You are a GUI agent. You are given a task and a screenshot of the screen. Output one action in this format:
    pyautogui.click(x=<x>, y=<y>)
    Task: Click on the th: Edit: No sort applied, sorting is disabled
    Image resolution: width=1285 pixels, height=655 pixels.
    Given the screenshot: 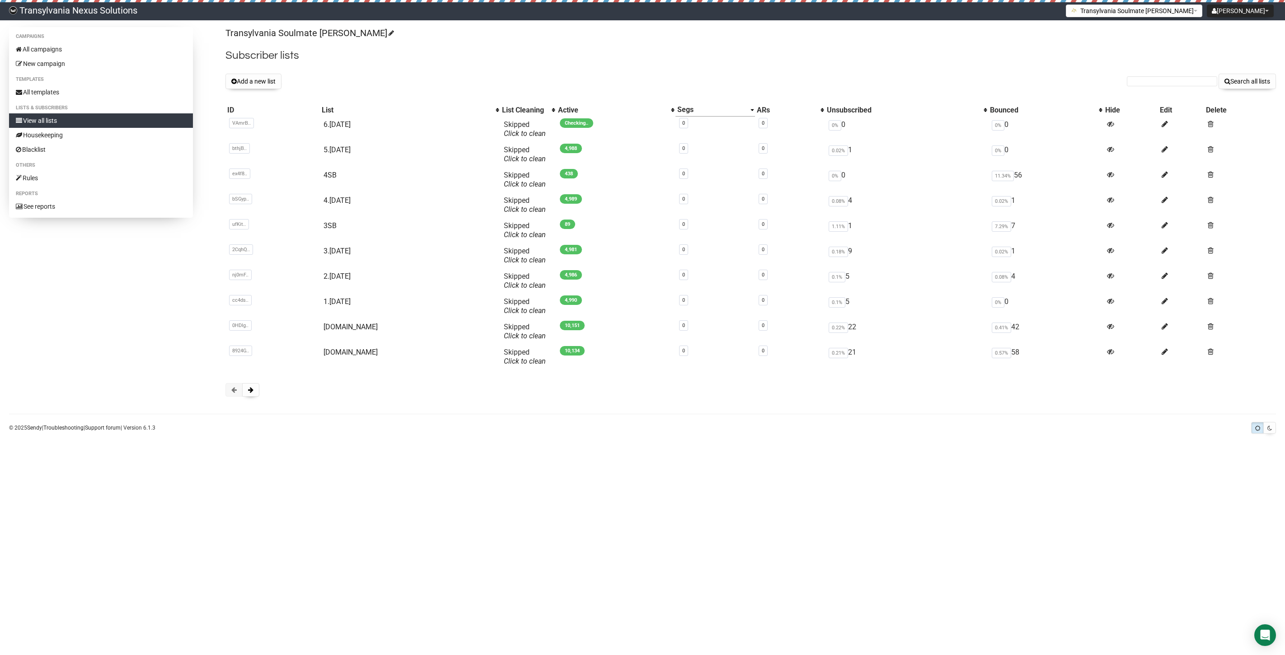 What is the action you would take?
    pyautogui.click(x=1181, y=110)
    